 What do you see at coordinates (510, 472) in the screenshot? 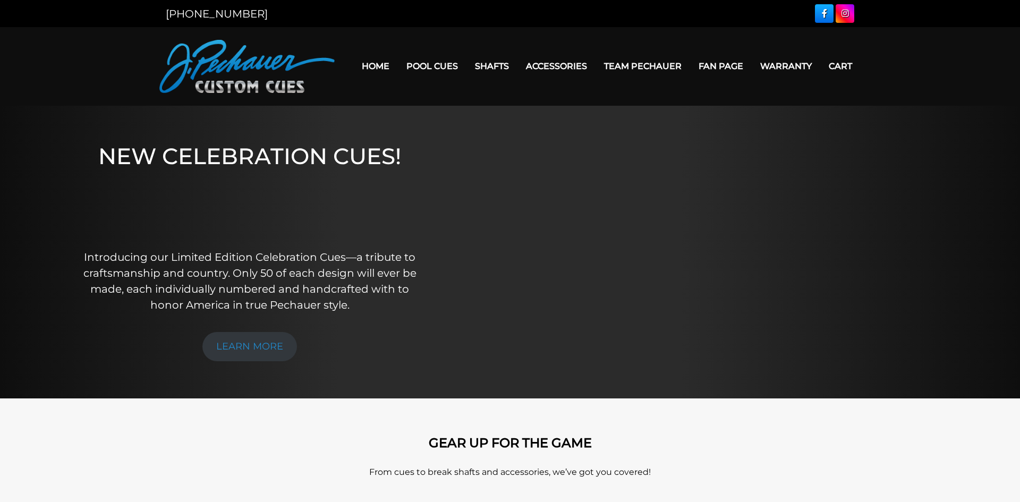
I see `p: From cues to break shafts and accessories, we’ve got you covered!` at bounding box center [510, 472].